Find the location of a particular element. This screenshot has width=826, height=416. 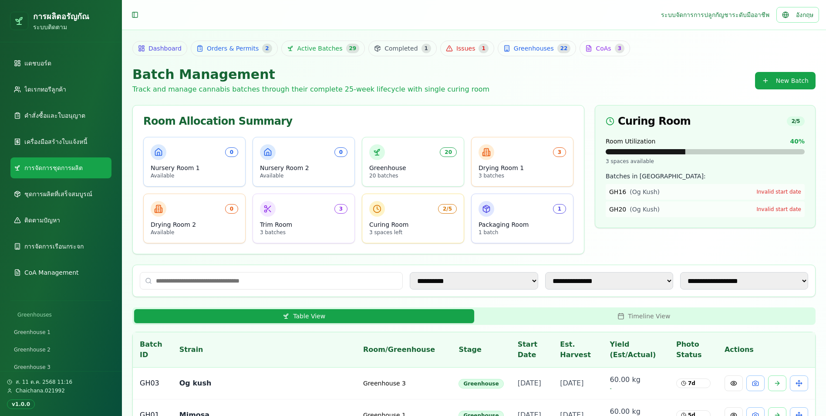

span: Active Batches is located at coordinates (320, 48).